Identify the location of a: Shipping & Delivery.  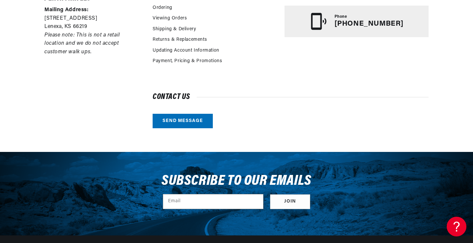
(174, 29).